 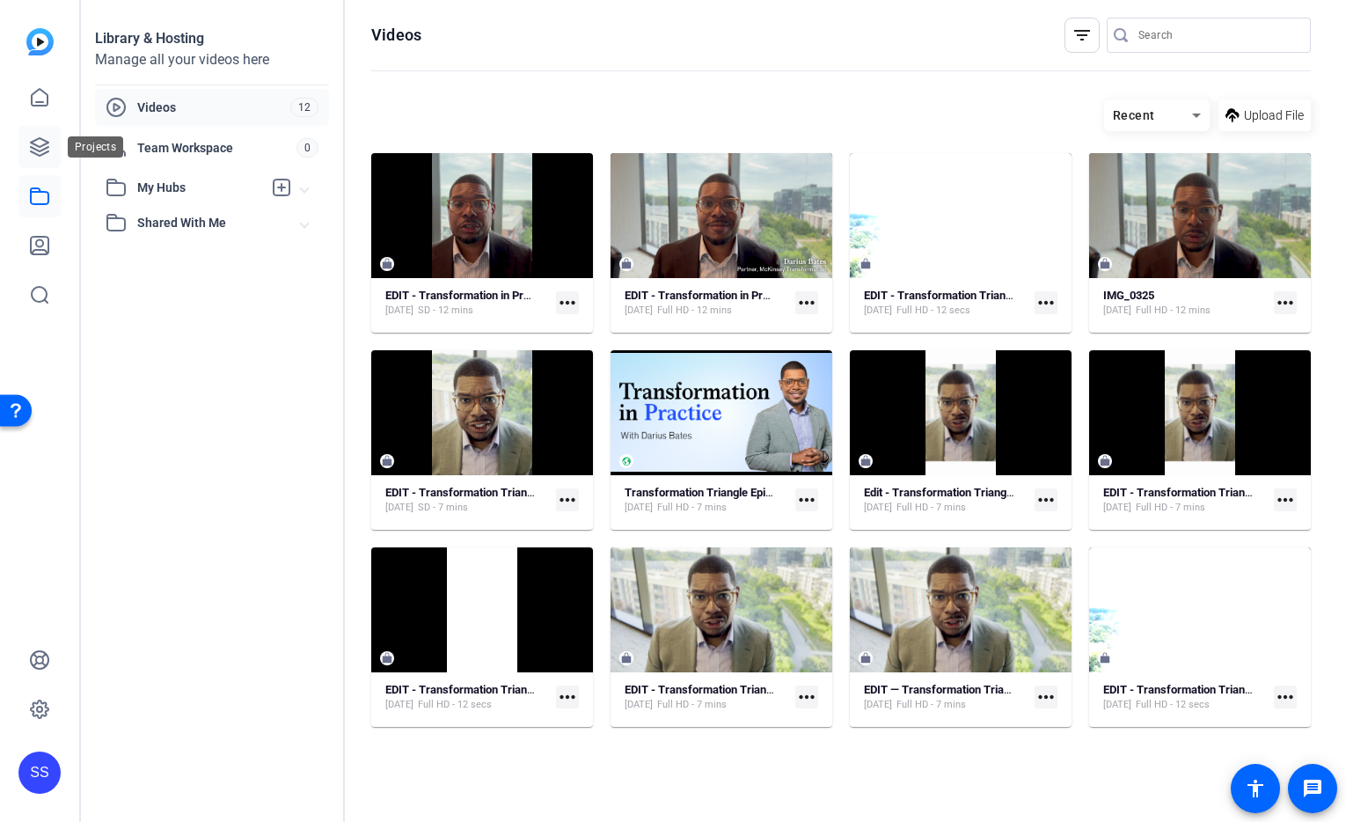 I want to click on mat-expansion-panel-header: Shared With Me, so click(x=212, y=223).